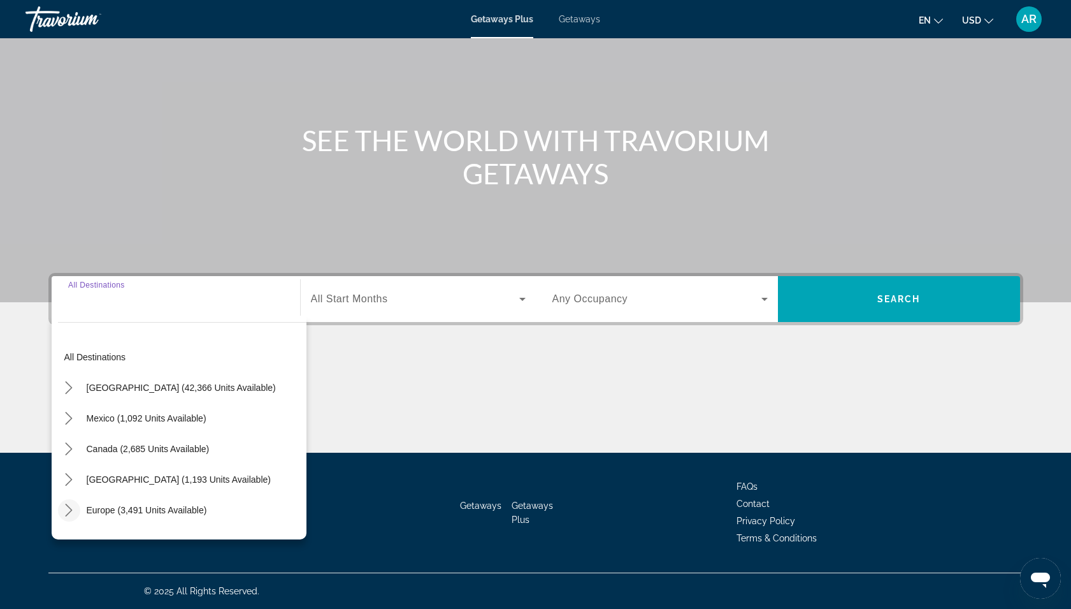 The height and width of the screenshot is (609, 1071). What do you see at coordinates (147, 510) in the screenshot?
I see `span: Europe (3,491 units available)` at bounding box center [147, 510].